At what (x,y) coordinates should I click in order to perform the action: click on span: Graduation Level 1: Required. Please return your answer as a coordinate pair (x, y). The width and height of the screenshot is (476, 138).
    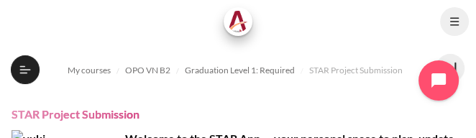
    Looking at the image, I should click on (239, 70).